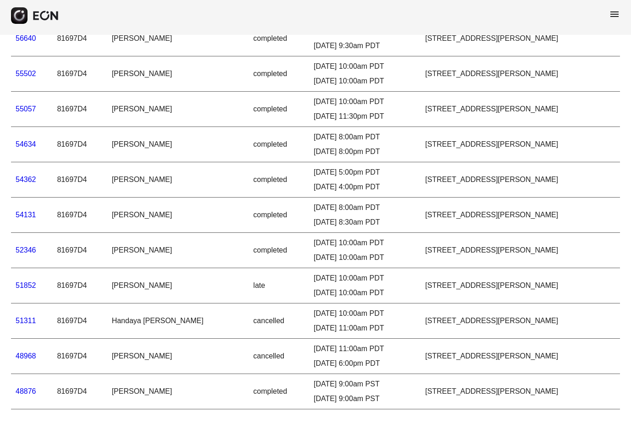 The width and height of the screenshot is (631, 424). Describe the element at coordinates (279, 289) in the screenshot. I see `td: late` at that location.